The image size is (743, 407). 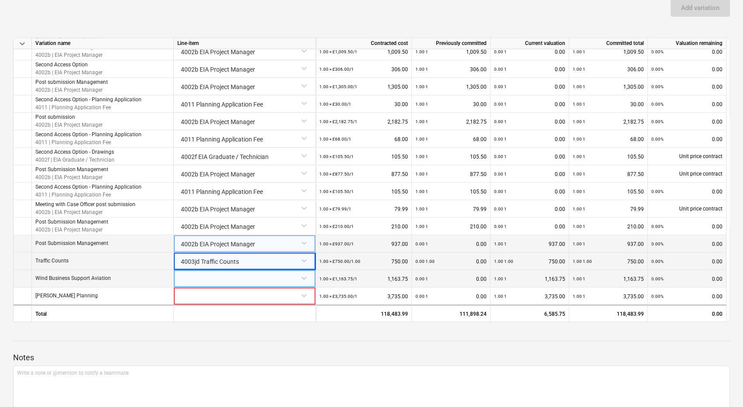 What do you see at coordinates (529, 261) in the screenshot?
I see `div: 750.00` at bounding box center [529, 261].